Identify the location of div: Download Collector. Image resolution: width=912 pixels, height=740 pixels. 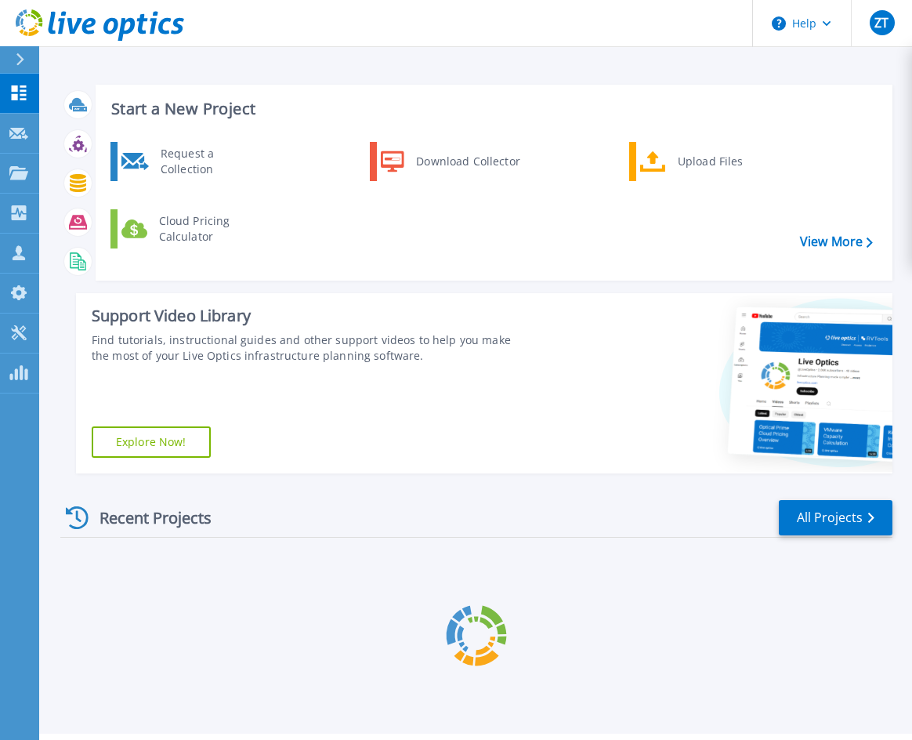
(467, 161).